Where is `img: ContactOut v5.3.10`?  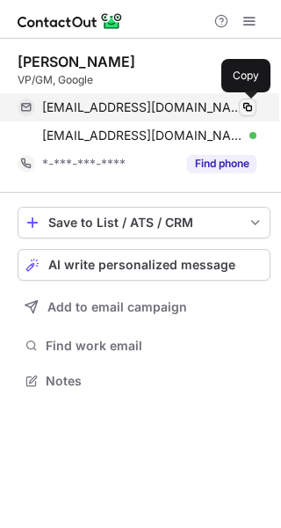
img: ContactOut v5.3.10 is located at coordinates (70, 21).